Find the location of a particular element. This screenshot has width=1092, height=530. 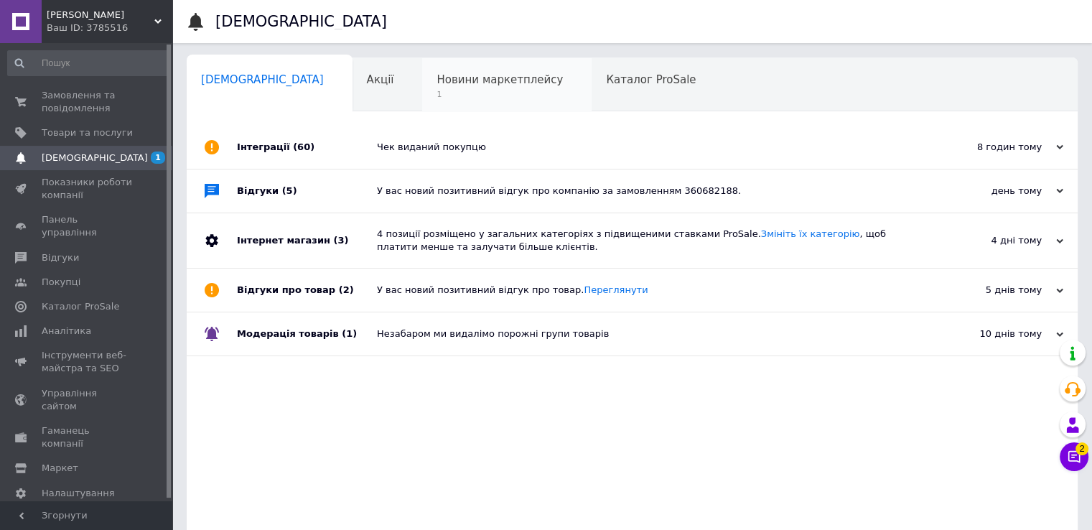

div: Модерація товарів is located at coordinates (306, 334).